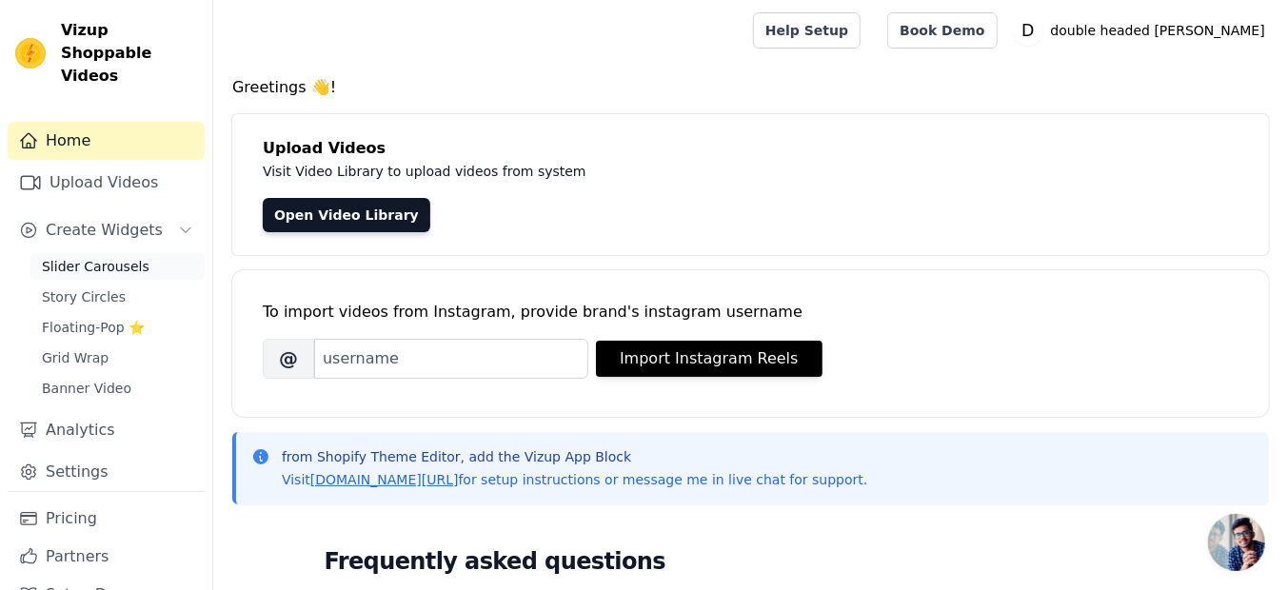 This screenshot has height=590, width=1288. Describe the element at coordinates (106, 472) in the screenshot. I see `a: Settings` at that location.